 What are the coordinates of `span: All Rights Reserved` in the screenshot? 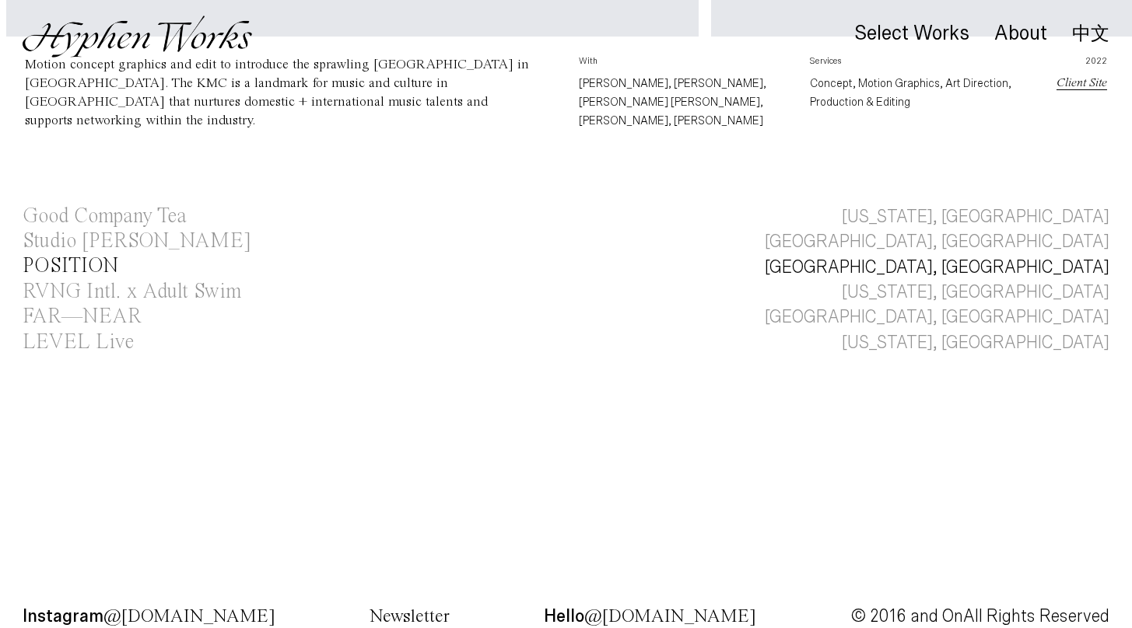 It's located at (1036, 617).